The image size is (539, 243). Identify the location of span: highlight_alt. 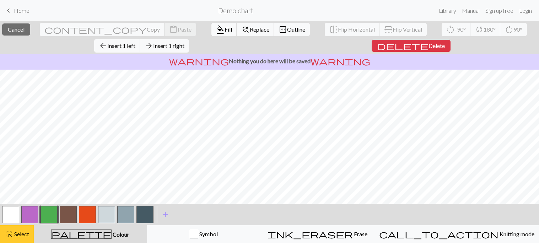
(9, 234).